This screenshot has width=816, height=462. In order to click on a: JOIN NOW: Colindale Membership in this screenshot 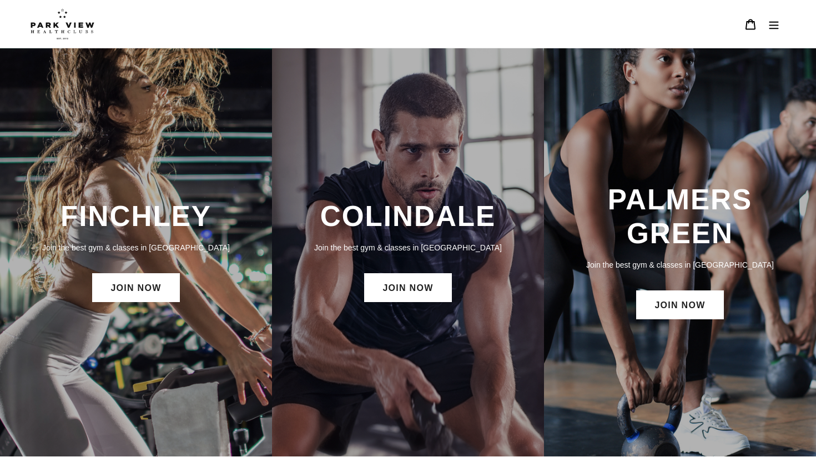, I will do `click(407, 287)`.